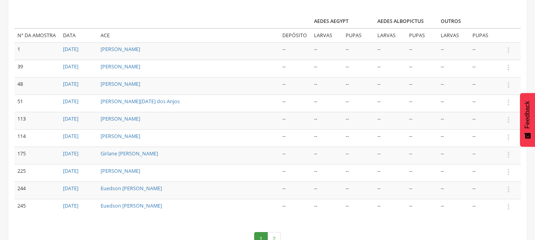  What do you see at coordinates (188, 35) in the screenshot?
I see `td: ACE` at bounding box center [188, 35].